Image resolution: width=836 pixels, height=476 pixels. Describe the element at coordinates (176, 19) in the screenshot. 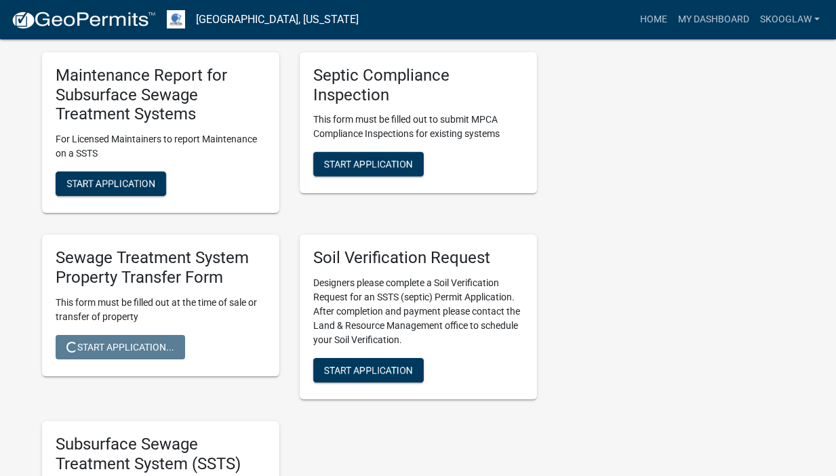

I see `img: Otter Tail County, Minnesota` at that location.